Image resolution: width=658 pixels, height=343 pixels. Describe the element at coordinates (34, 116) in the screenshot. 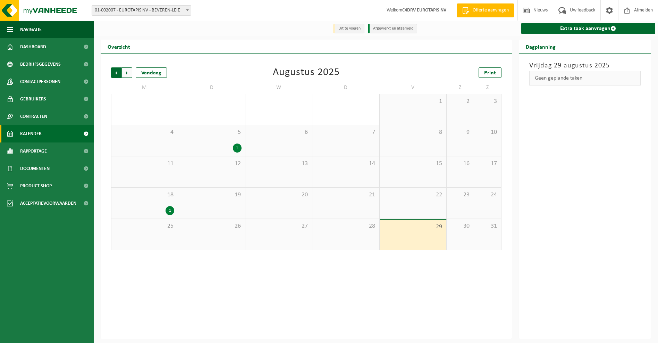

I see `span: Contracten` at that location.